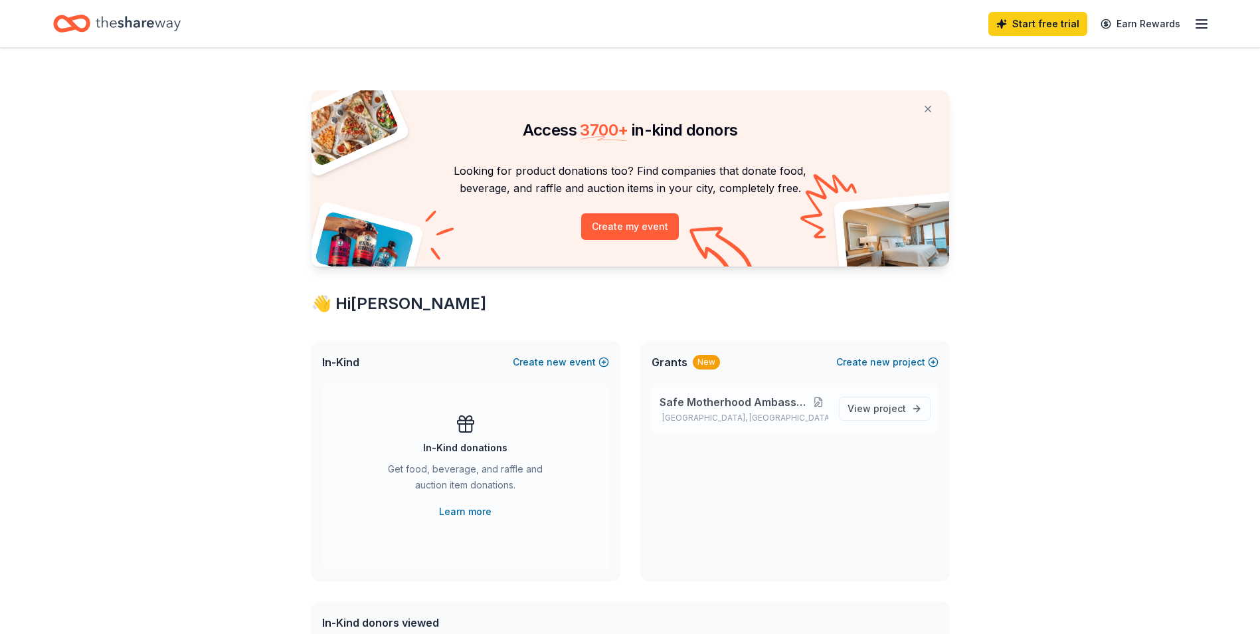 The image size is (1260, 634). I want to click on span: Safe Motherhood Ambassador Program, so click(734, 402).